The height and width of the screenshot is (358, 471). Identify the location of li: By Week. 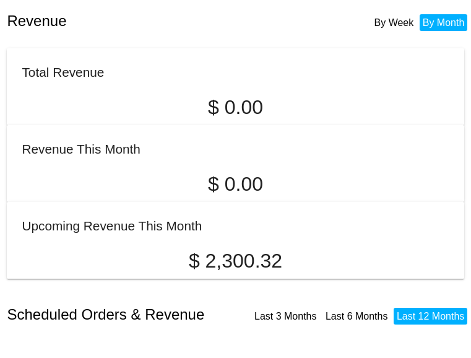
(394, 22).